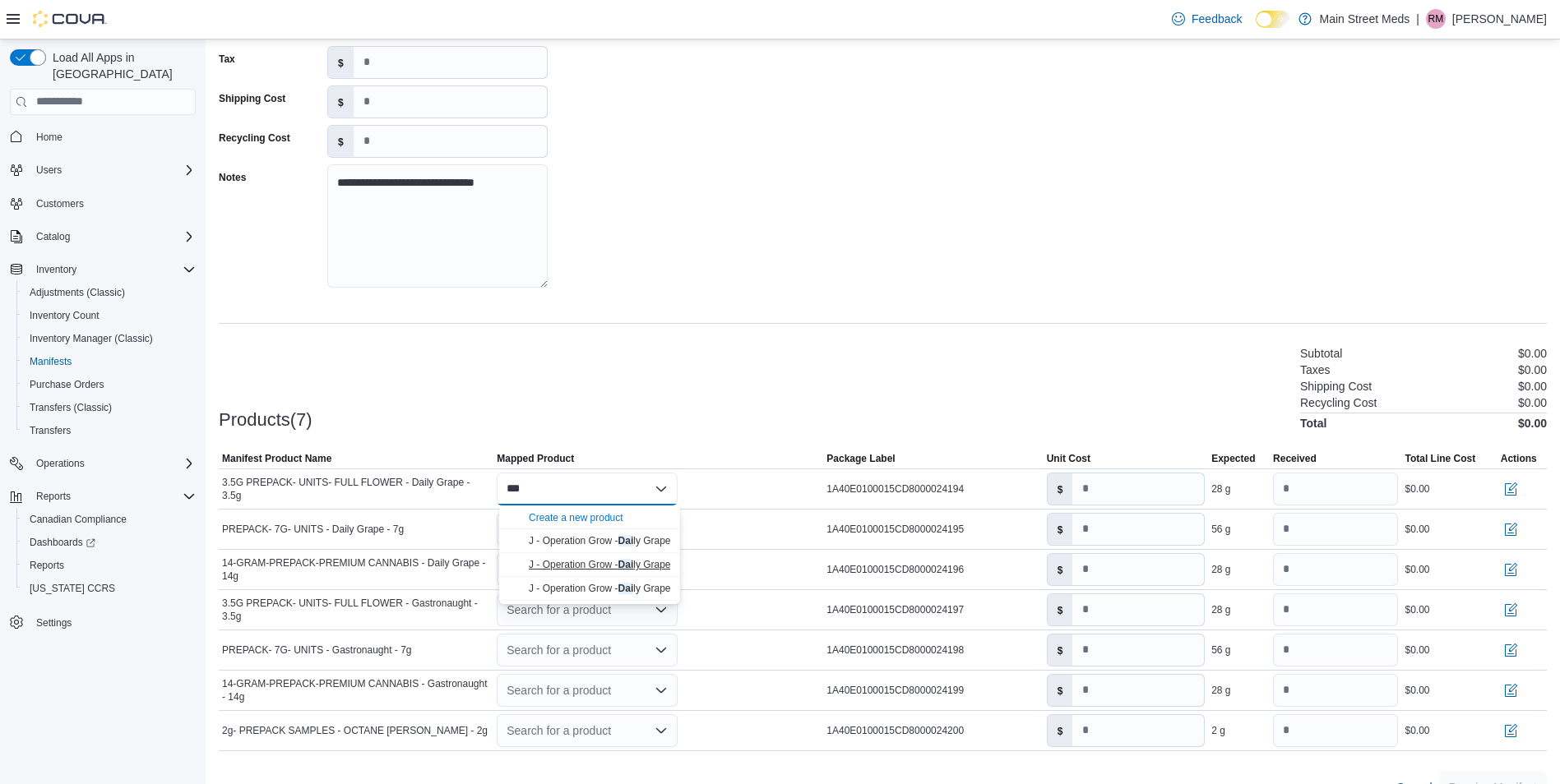 The height and width of the screenshot is (784, 1560). What do you see at coordinates (60, 204) in the screenshot?
I see `a: Customers` at bounding box center [60, 204].